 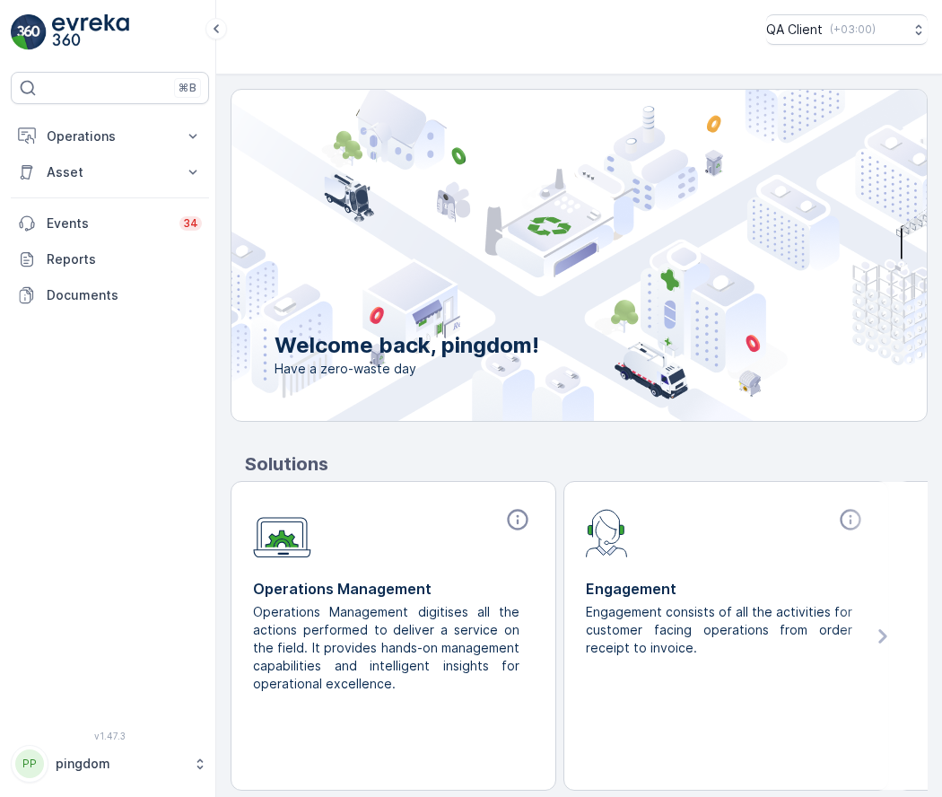 I want to click on img: city illustration, so click(x=538, y=255).